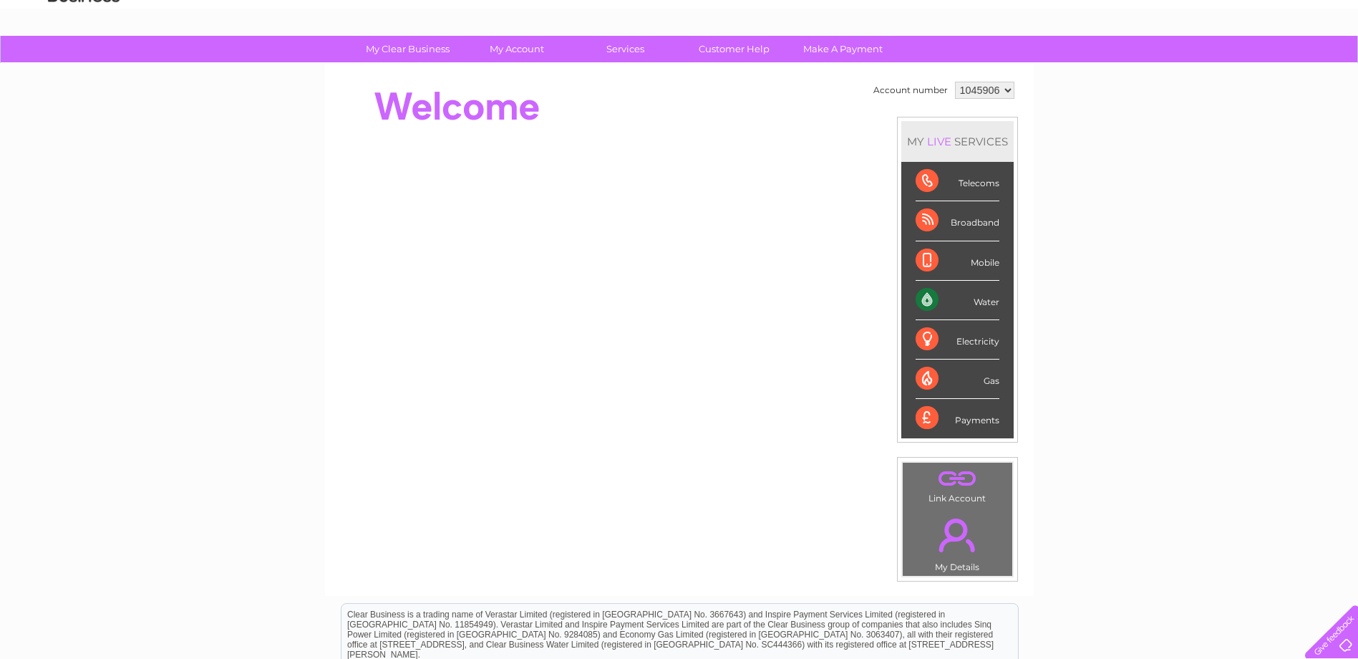  What do you see at coordinates (1244, 66) in the screenshot?
I see `a: Blog` at bounding box center [1244, 66].